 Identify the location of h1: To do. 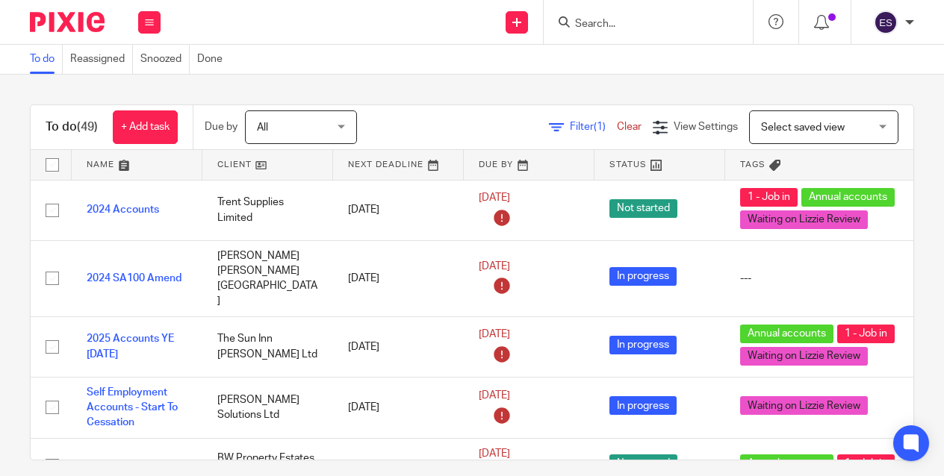
(72, 127).